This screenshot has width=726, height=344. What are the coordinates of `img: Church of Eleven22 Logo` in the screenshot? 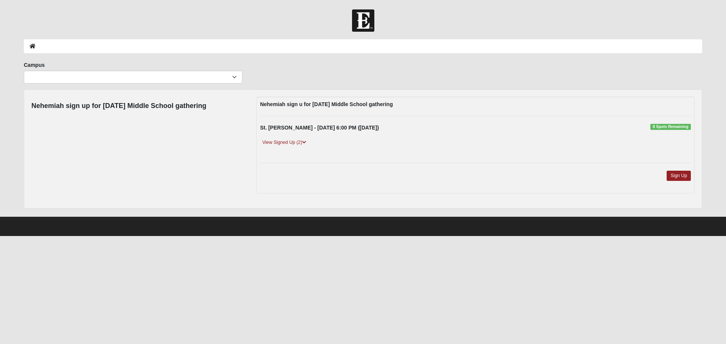 It's located at (363, 20).